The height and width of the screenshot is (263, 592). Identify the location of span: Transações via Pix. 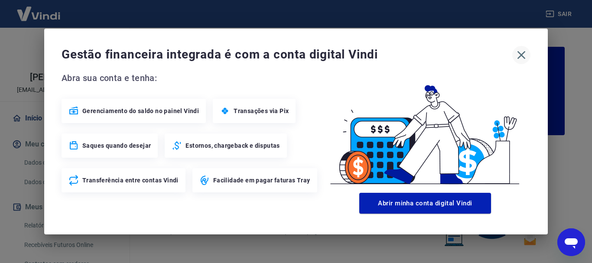
(261, 111).